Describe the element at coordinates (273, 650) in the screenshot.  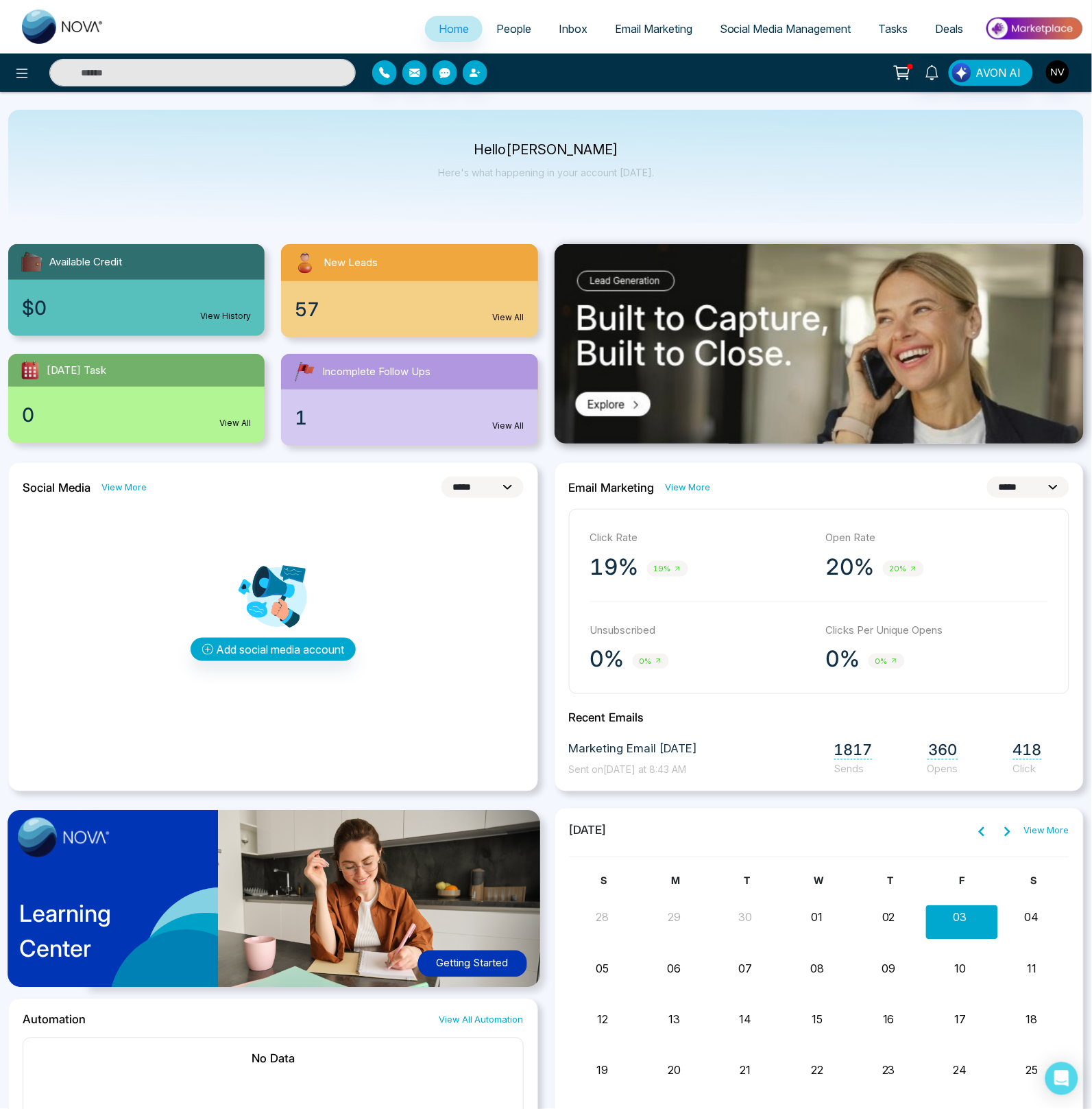
I see `button: Add social media account` at that location.